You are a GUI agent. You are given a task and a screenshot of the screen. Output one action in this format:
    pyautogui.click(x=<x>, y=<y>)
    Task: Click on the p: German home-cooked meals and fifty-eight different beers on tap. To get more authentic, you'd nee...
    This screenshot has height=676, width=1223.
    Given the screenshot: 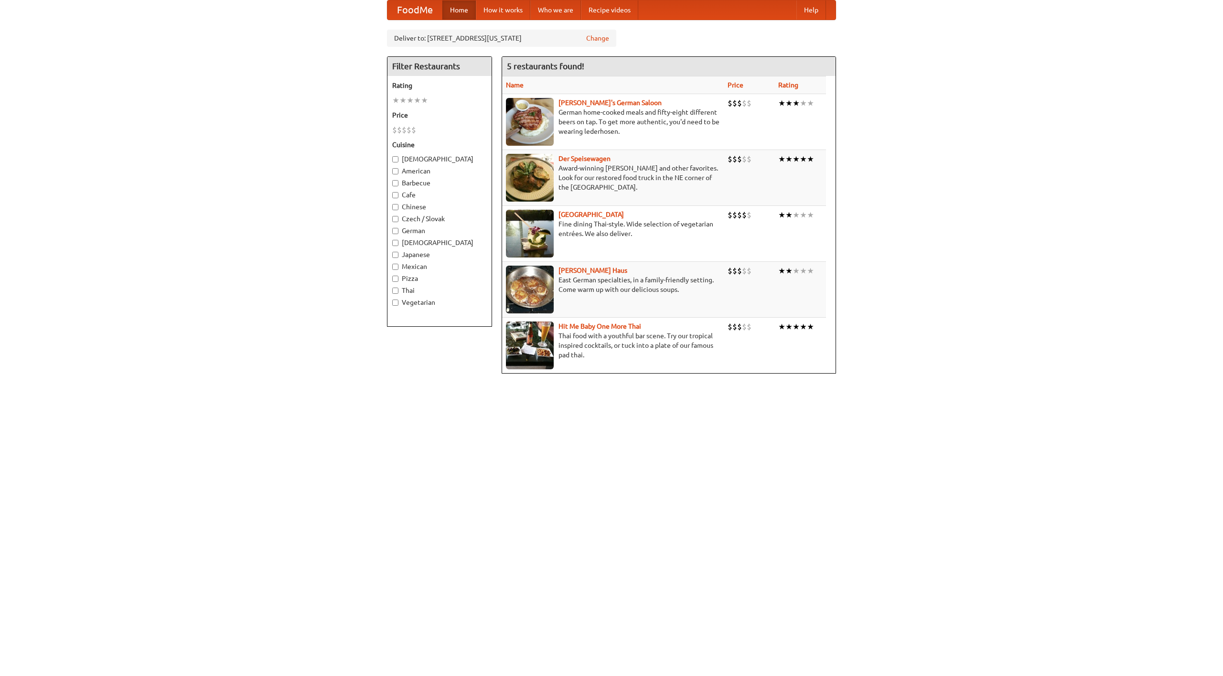 What is the action you would take?
    pyautogui.click(x=613, y=122)
    